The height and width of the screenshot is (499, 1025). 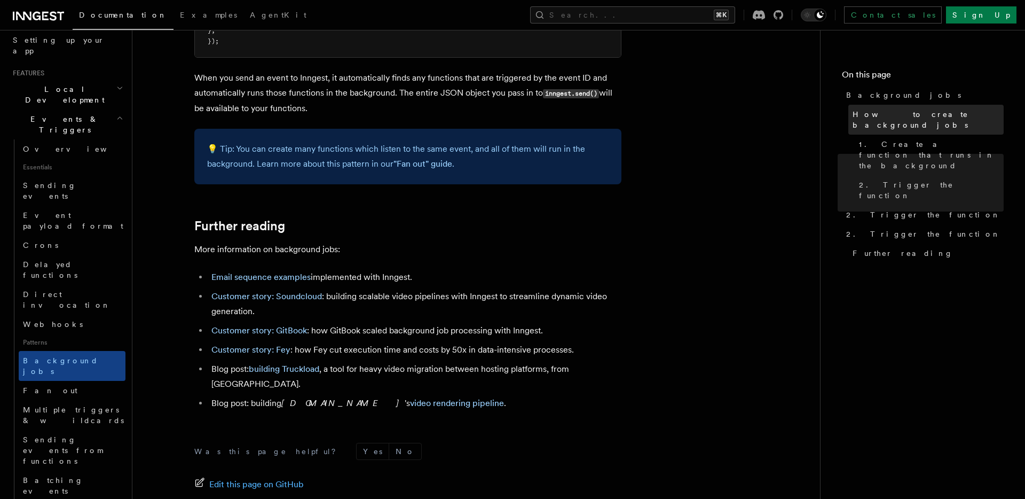 I want to click on button: Yes, so click(x=373, y=451).